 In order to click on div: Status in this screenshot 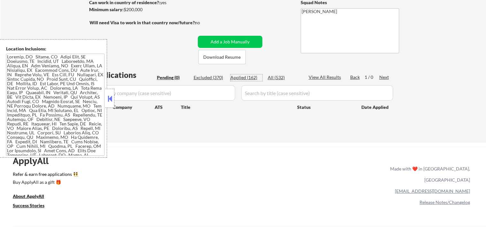, I will do `click(325, 107)`.